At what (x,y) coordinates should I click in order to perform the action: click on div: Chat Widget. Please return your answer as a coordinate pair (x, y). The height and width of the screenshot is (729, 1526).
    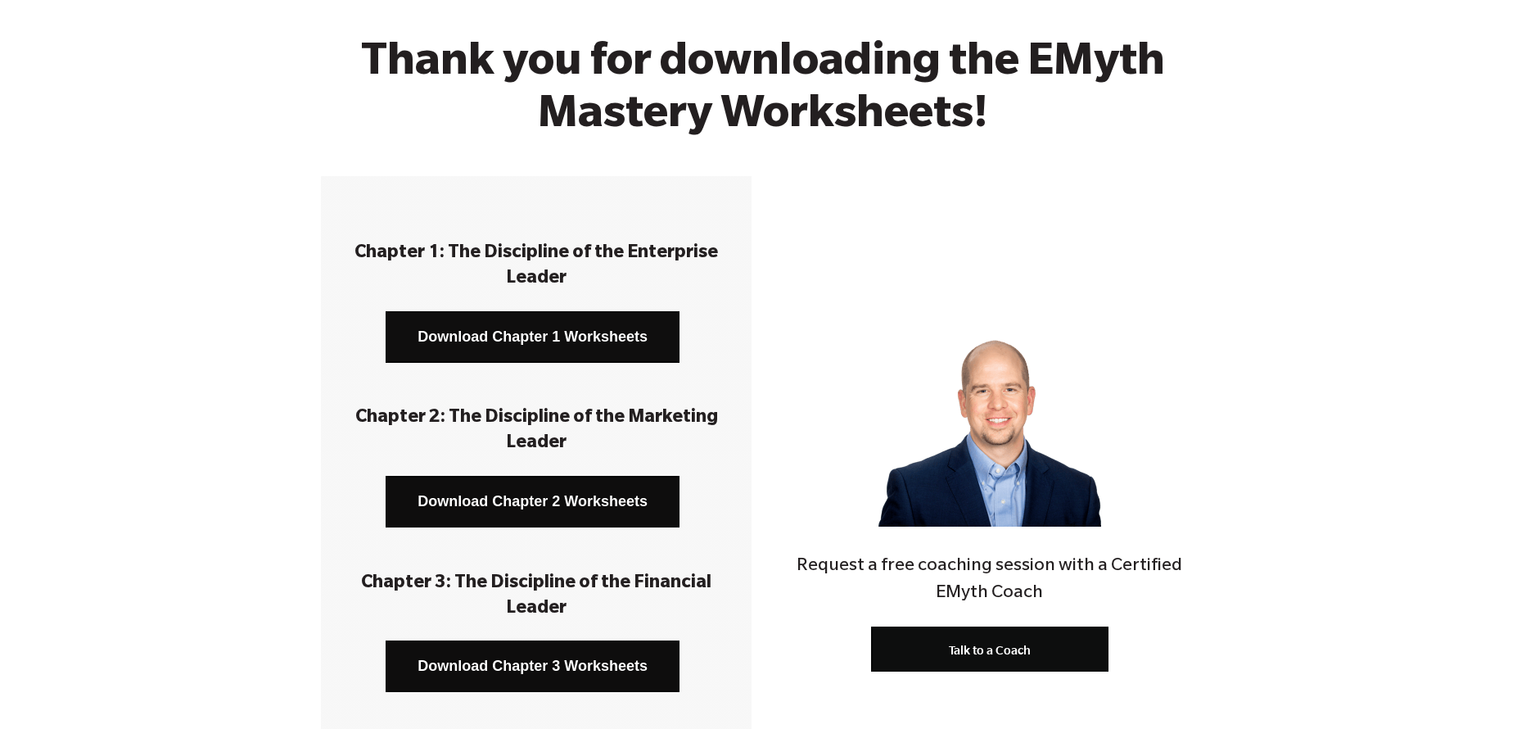
    Looking at the image, I should click on (1485, 689).